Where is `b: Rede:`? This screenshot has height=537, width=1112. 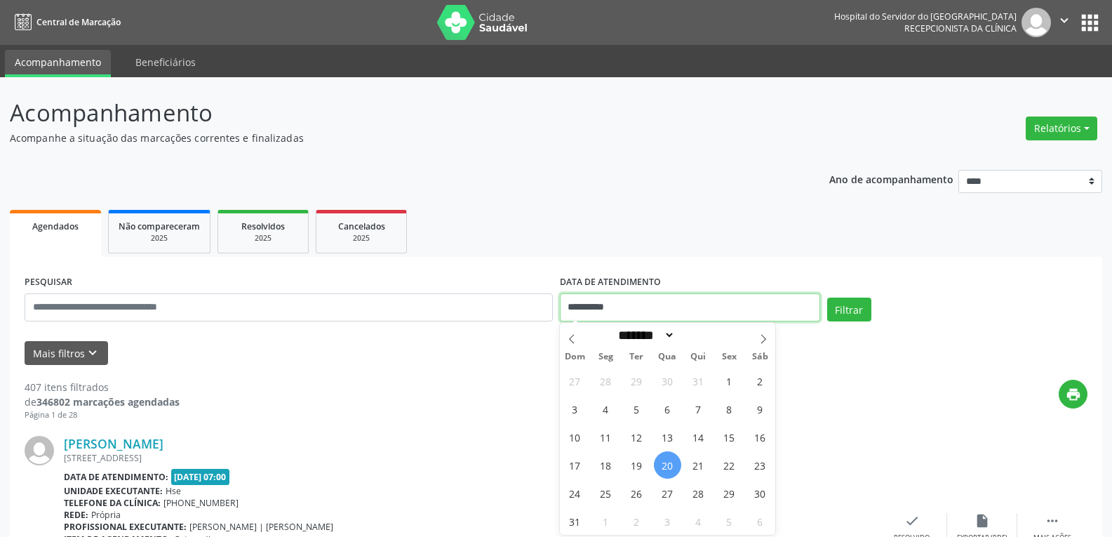
b: Rede: is located at coordinates (76, 514).